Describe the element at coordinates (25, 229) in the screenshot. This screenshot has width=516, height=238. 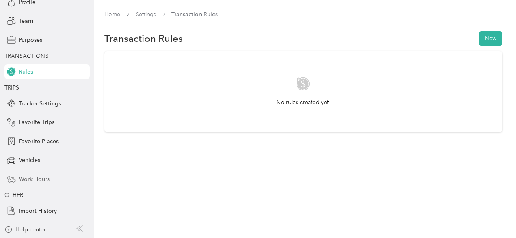
I see `button: Help center` at that location.